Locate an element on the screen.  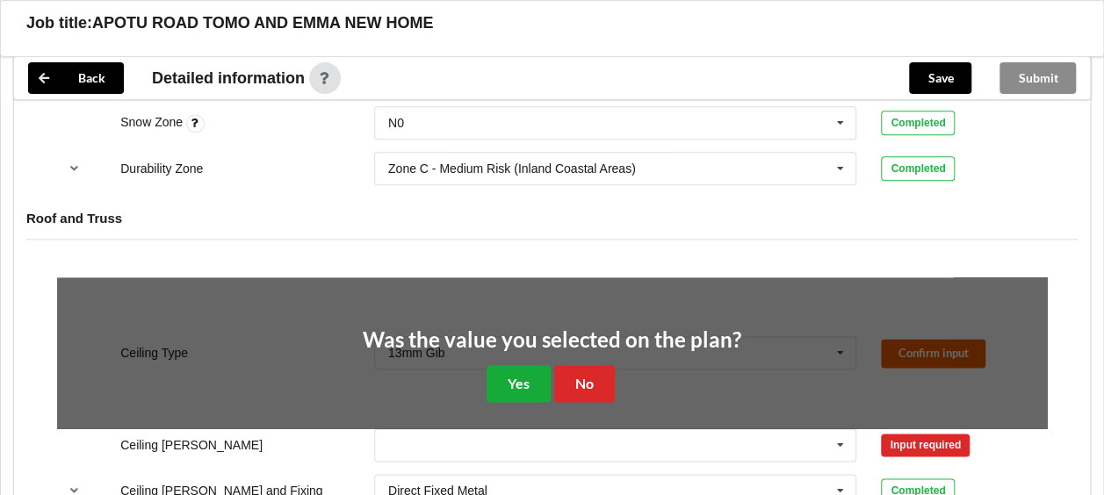
h2: Was the value you selected on the plan? is located at coordinates (551, 340).